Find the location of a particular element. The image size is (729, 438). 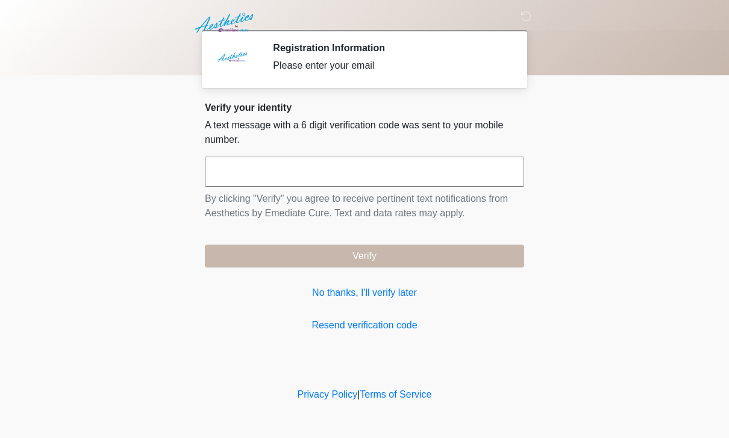

div: Please enter your email is located at coordinates (389, 66).